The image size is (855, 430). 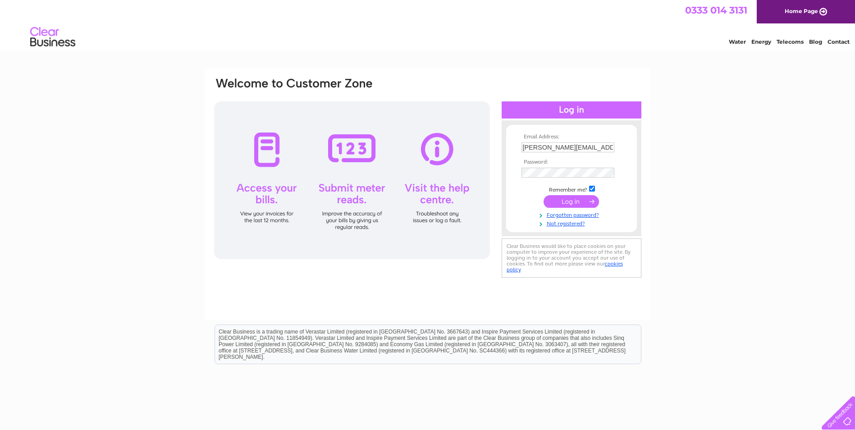 What do you see at coordinates (816, 41) in the screenshot?
I see `a: Blog` at bounding box center [816, 41].